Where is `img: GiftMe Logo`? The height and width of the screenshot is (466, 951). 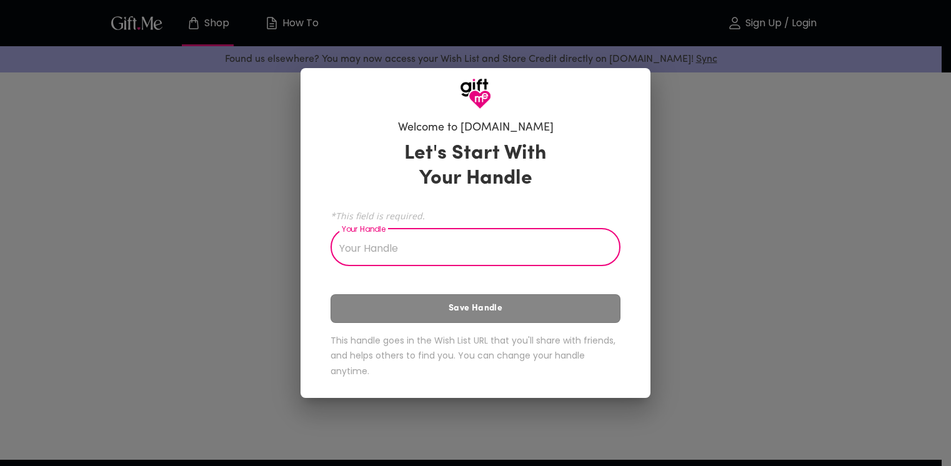 img: GiftMe Logo is located at coordinates (476, 94).